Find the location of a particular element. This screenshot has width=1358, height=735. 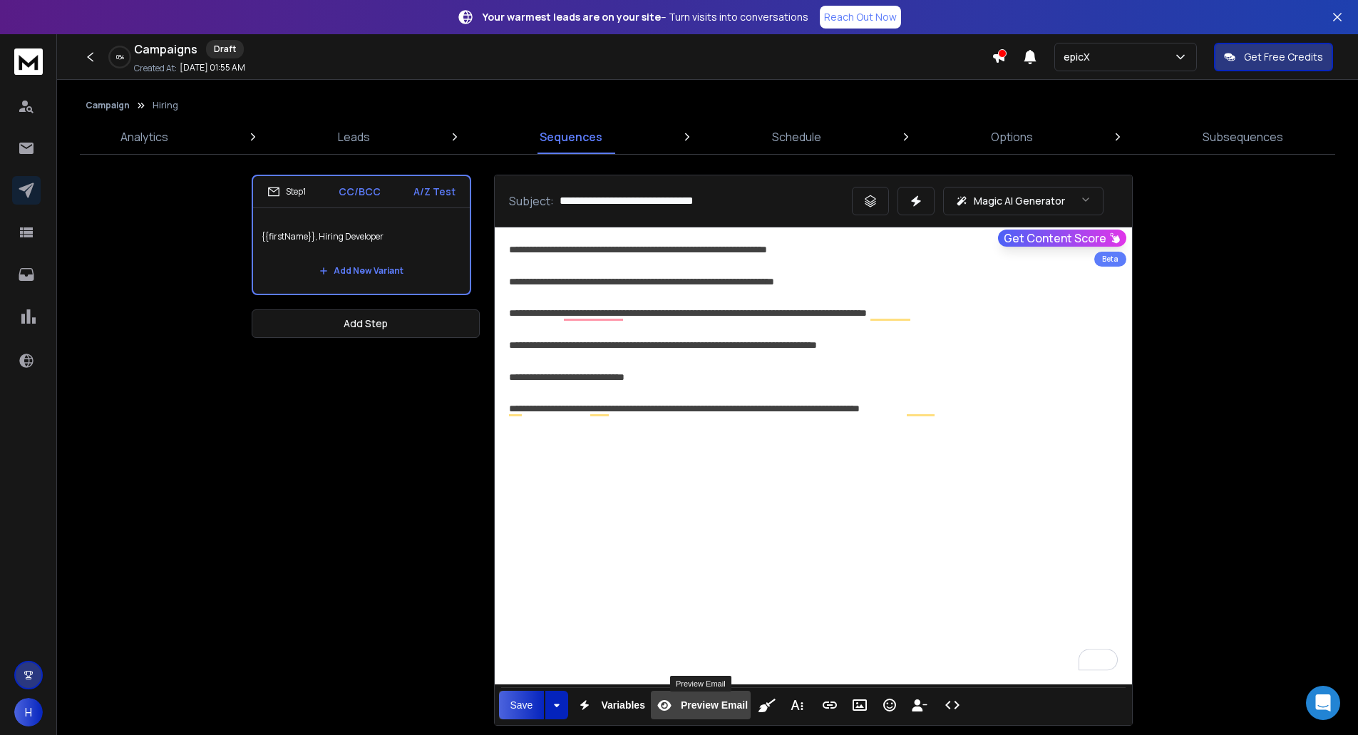

button: Add Step is located at coordinates (366, 324).